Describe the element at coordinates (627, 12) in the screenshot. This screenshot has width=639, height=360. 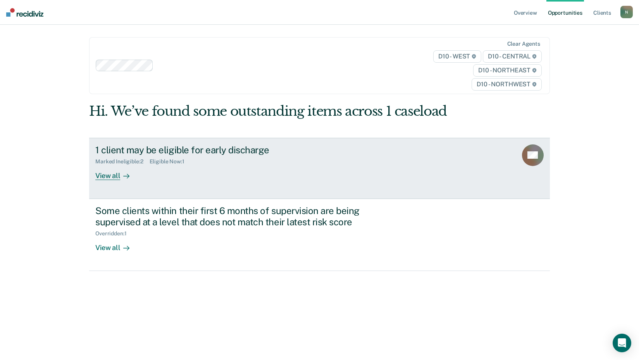
I see `div: N` at that location.